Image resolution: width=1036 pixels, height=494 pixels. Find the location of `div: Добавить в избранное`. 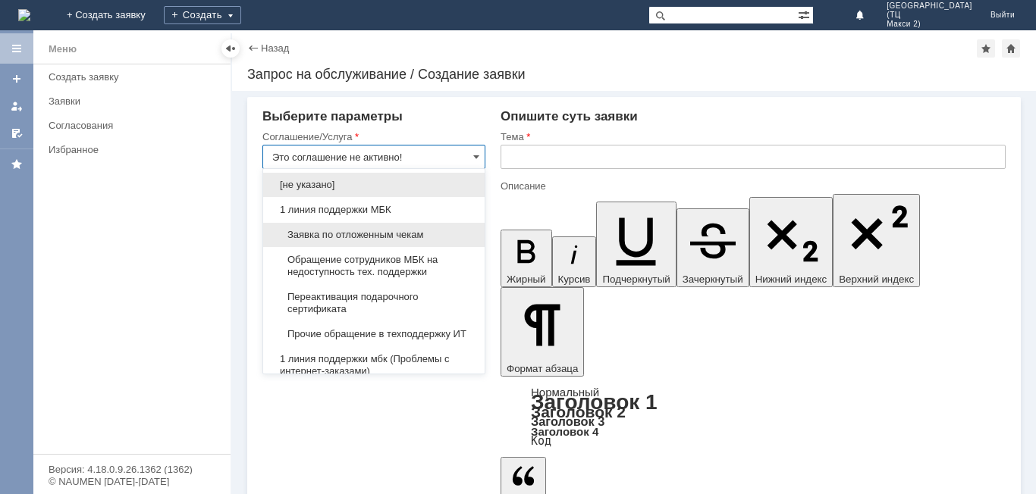

div: Добавить в избранное is located at coordinates (986, 49).